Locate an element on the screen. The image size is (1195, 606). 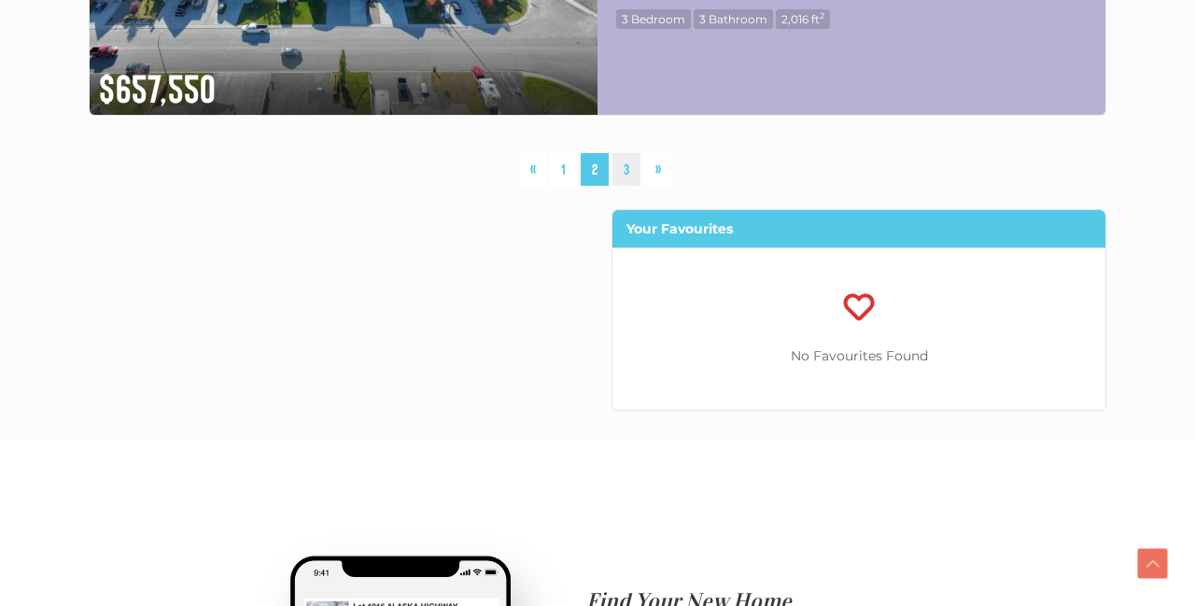
span: 3 Bedroom is located at coordinates (653, 19).